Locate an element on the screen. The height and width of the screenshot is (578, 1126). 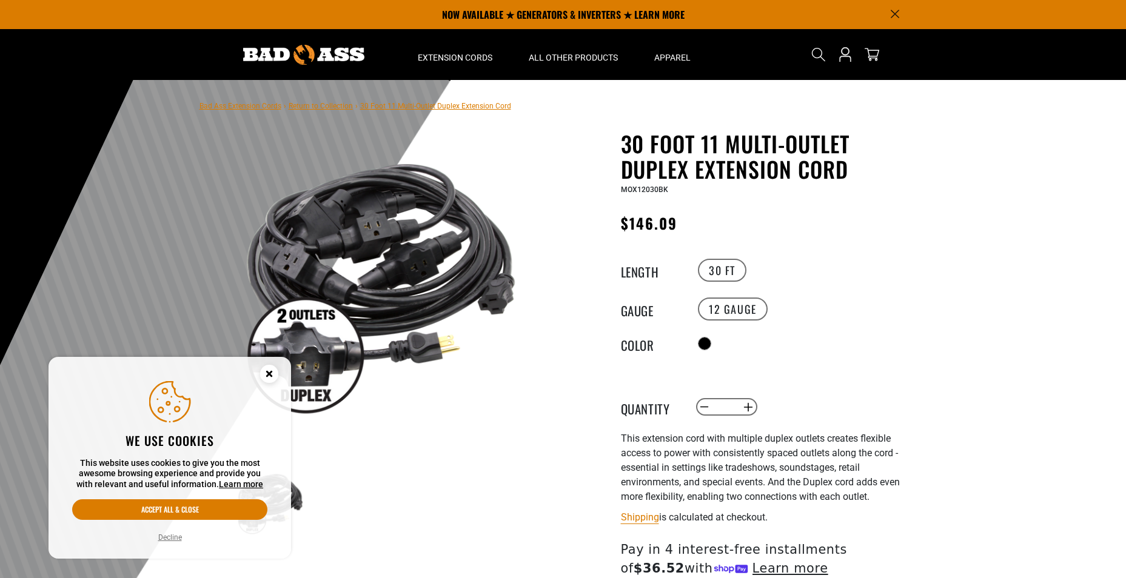
label: 12 Gauge is located at coordinates (732, 309).